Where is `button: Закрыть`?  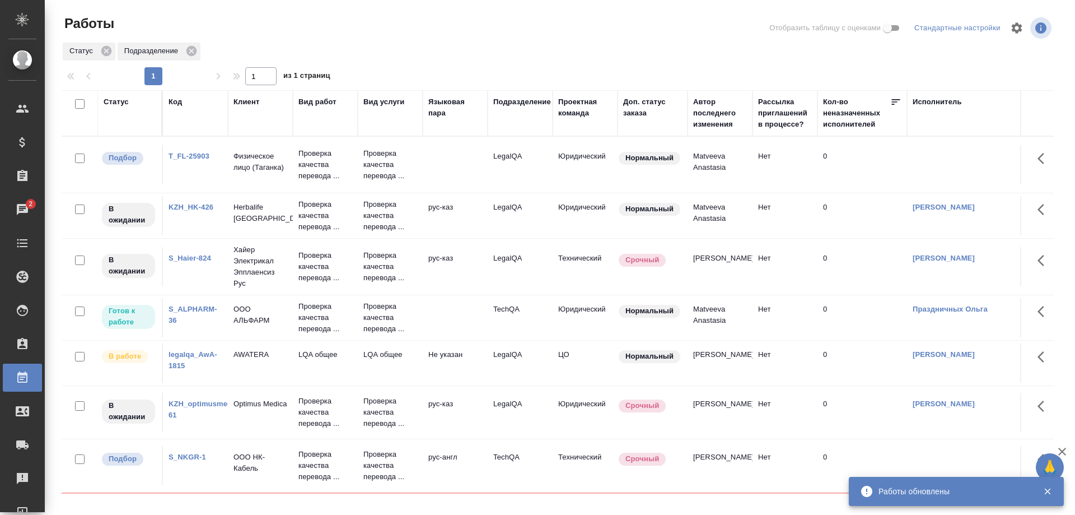 button: Закрыть is located at coordinates (1047, 491).